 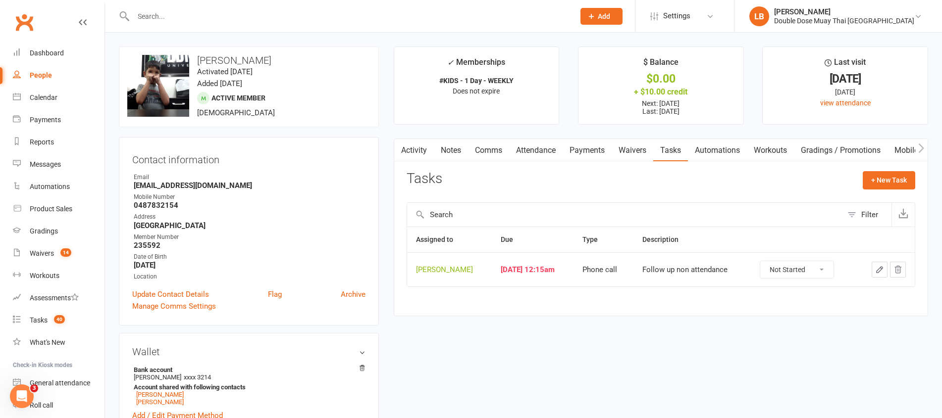 What do you see at coordinates (51, 209) in the screenshot?
I see `div: Product Sales` at bounding box center [51, 209].